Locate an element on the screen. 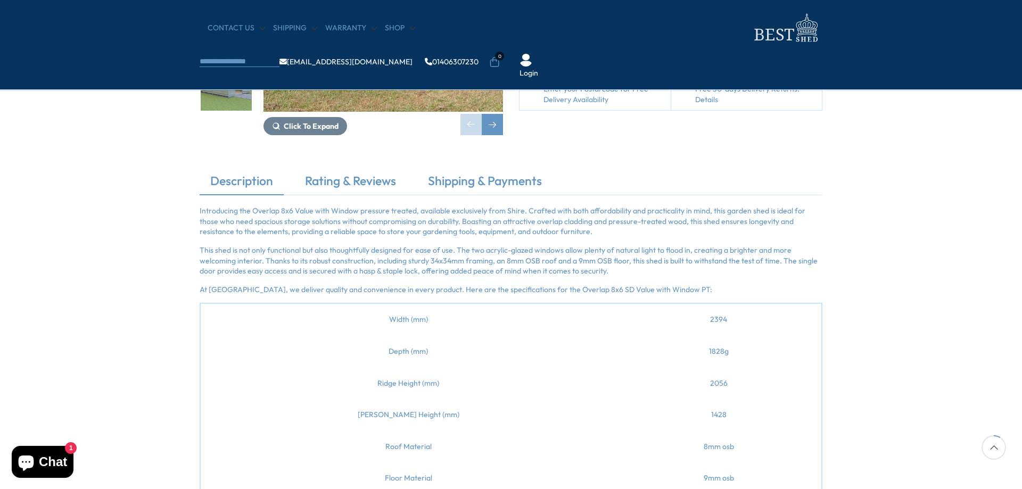 The image size is (1022, 489). div: Next slide is located at coordinates (493, 125).